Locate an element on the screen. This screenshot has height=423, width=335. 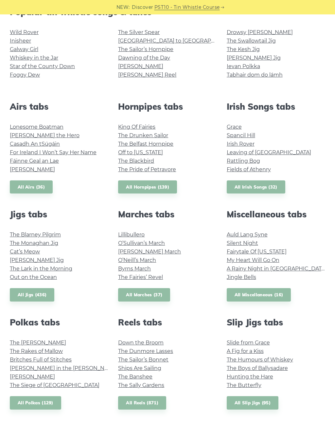
a: Fields of Athenry is located at coordinates (249, 169).